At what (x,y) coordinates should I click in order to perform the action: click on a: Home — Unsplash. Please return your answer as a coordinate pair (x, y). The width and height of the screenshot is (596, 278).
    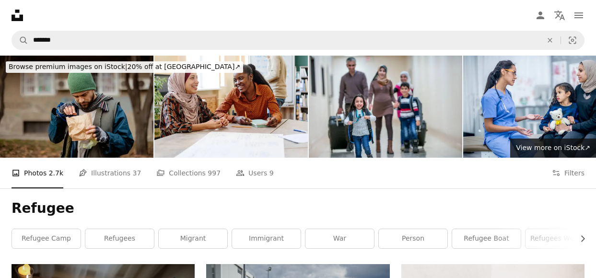
    Looking at the image, I should click on (17, 15).